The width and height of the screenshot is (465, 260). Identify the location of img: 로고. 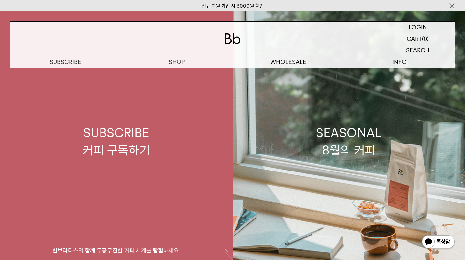
(233, 39).